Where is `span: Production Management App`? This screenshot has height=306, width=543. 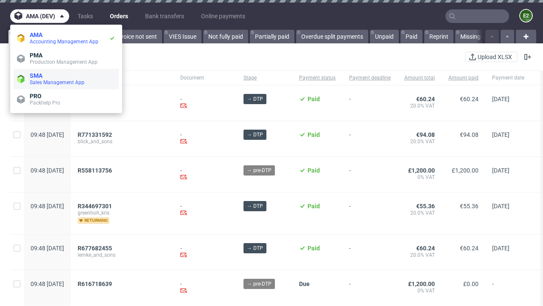 span: Production Management App is located at coordinates (64, 62).